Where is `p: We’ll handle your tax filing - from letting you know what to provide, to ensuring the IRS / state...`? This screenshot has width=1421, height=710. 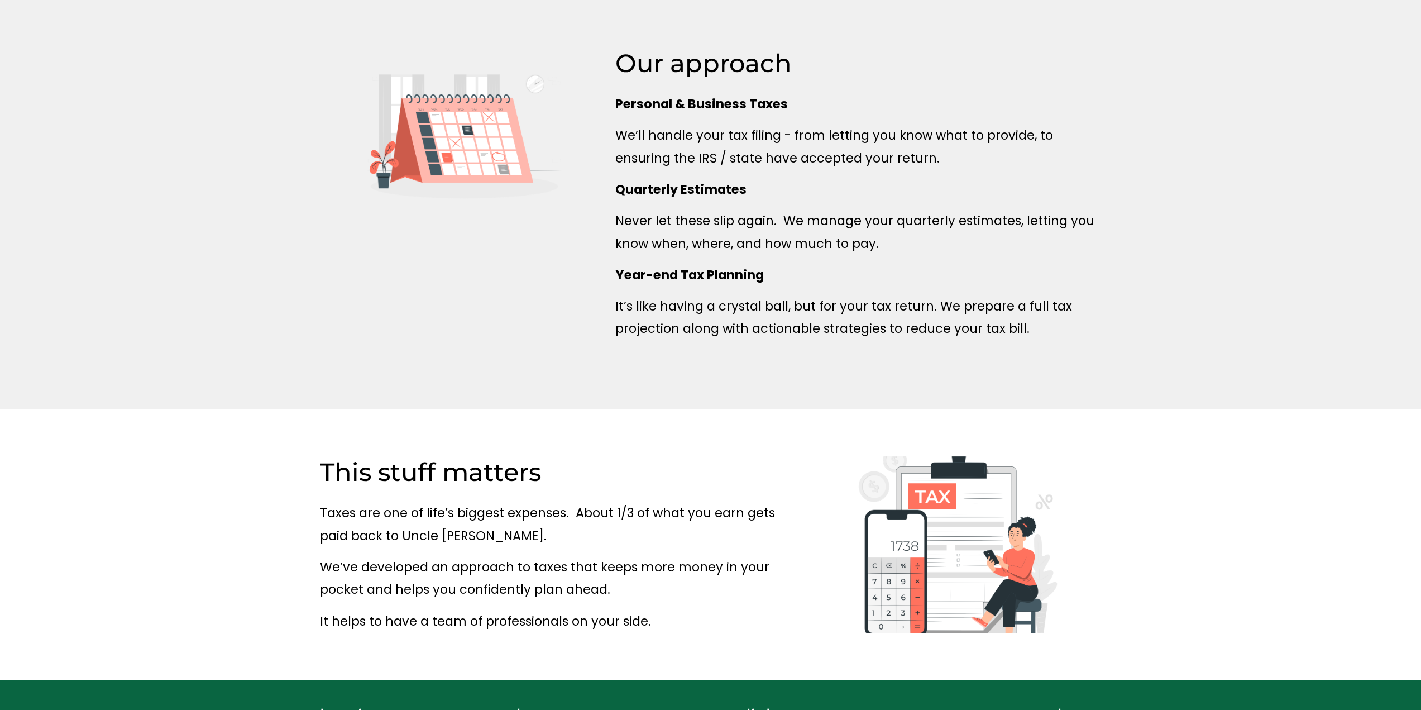 p: We’ll handle your tax filing - from letting you know what to provide, to ensuring the IRS / state... is located at coordinates (858, 146).